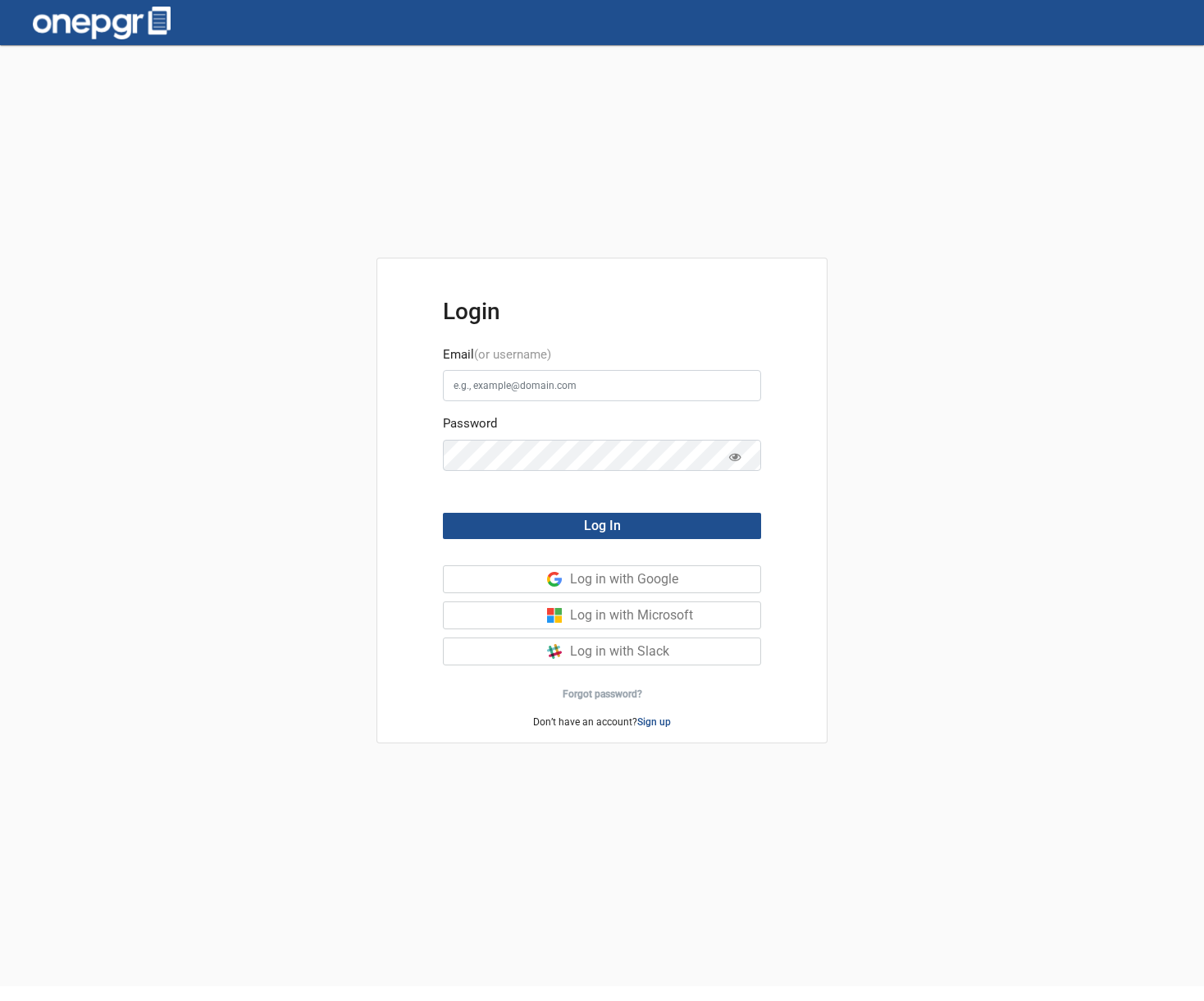  I want to click on label: Email, so click(497, 354).